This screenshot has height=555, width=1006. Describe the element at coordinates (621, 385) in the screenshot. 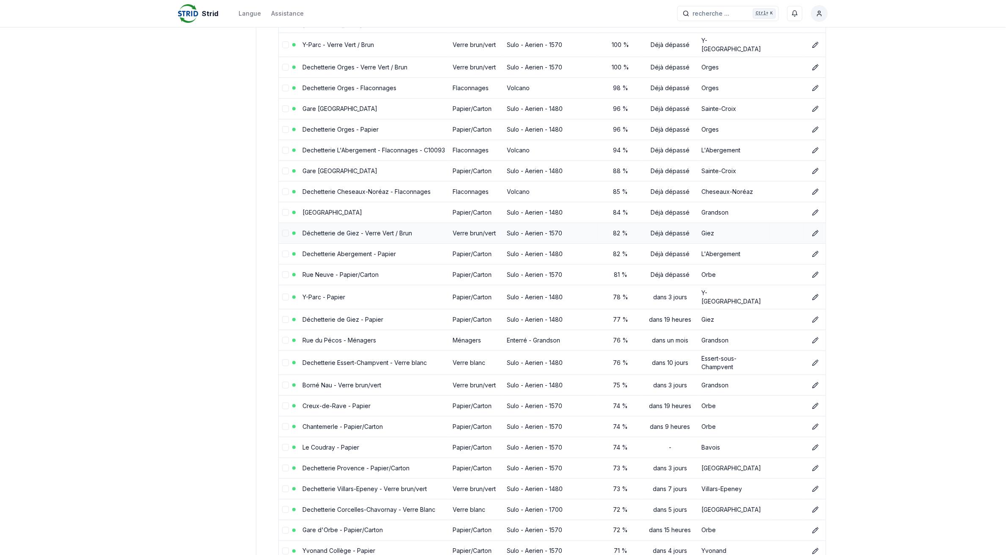

I see `div: 75 %` at that location.